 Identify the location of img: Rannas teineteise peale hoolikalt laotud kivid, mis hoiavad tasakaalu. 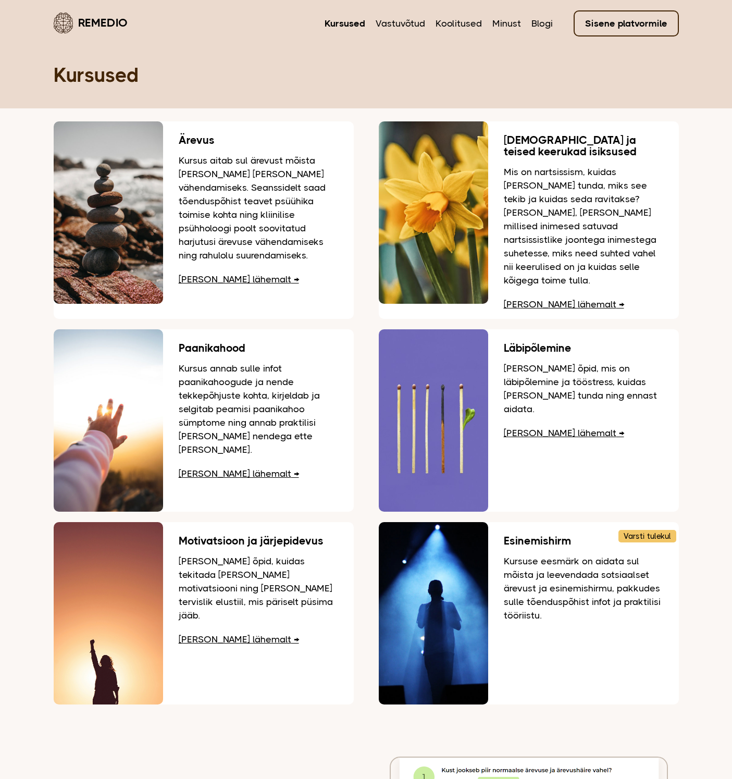
(108, 213).